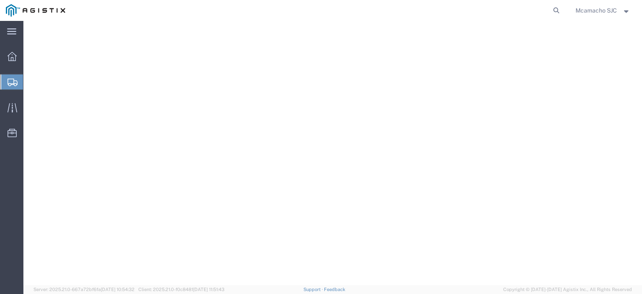  Describe the element at coordinates (36, 10) in the screenshot. I see `img: logo` at that location.